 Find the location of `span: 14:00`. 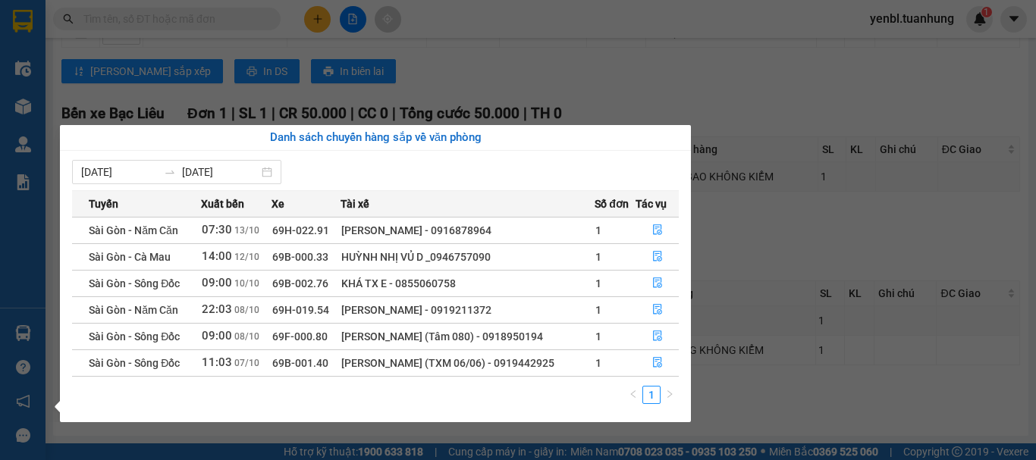

span: 14:00 is located at coordinates (217, 256).